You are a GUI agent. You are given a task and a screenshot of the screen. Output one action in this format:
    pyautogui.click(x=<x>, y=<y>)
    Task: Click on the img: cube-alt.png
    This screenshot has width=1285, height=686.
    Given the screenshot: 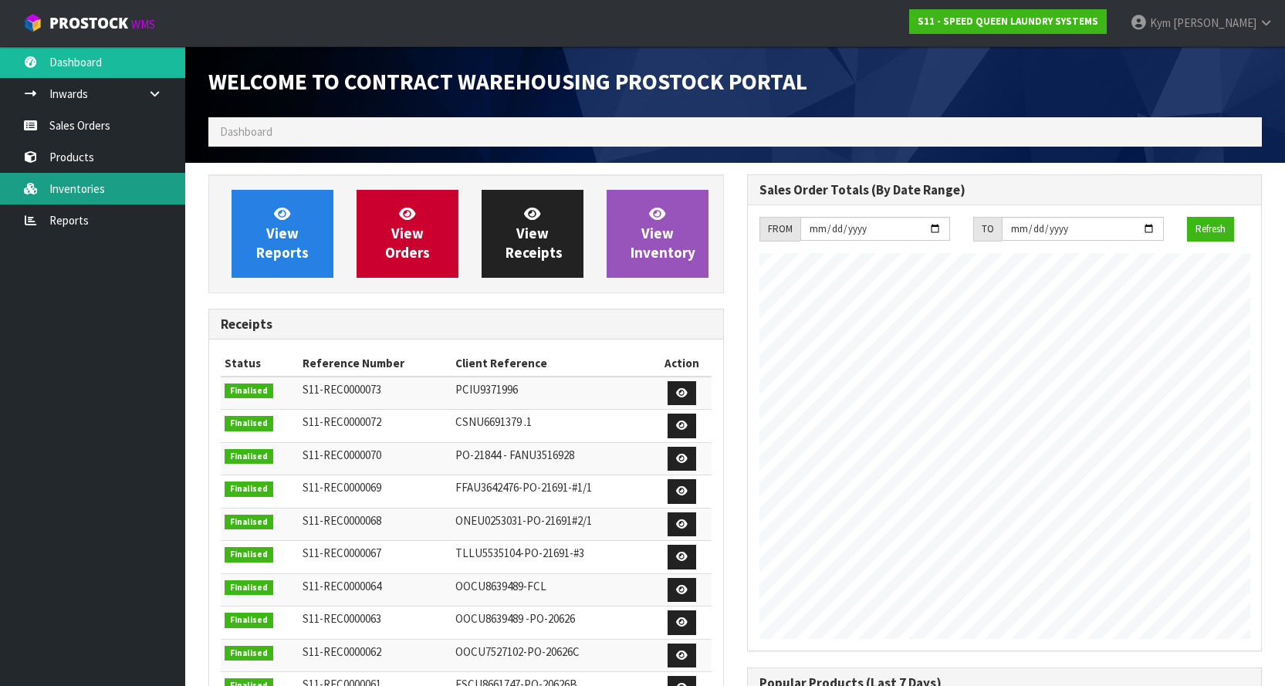 What is the action you would take?
    pyautogui.click(x=32, y=22)
    